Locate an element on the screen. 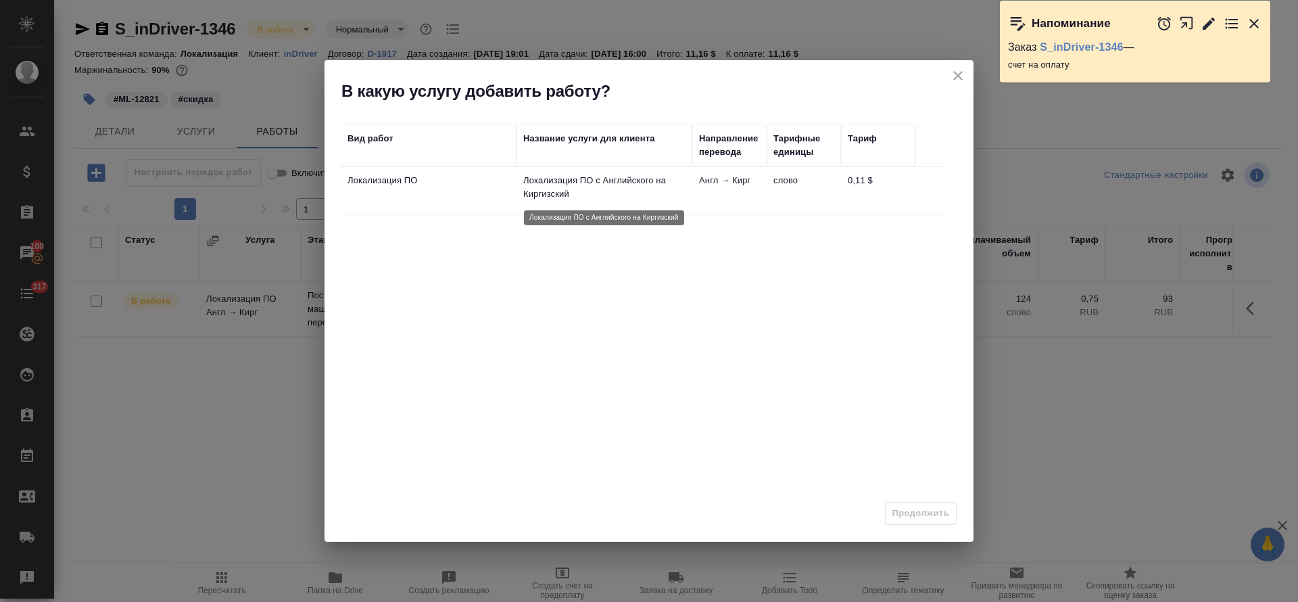 This screenshot has height=602, width=1298. div: Направление перевода is located at coordinates (730, 145).